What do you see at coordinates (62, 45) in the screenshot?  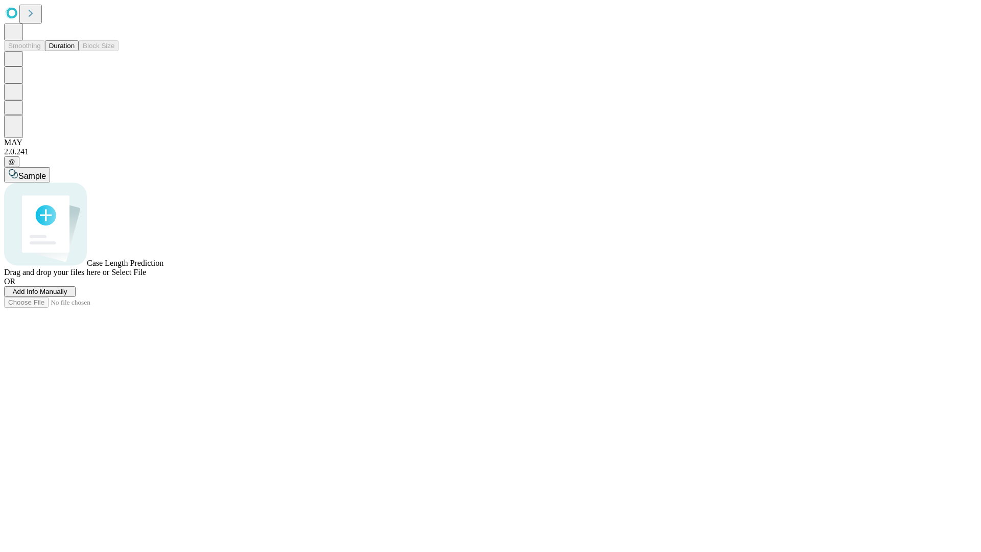 I see `button: Duration` at bounding box center [62, 45].